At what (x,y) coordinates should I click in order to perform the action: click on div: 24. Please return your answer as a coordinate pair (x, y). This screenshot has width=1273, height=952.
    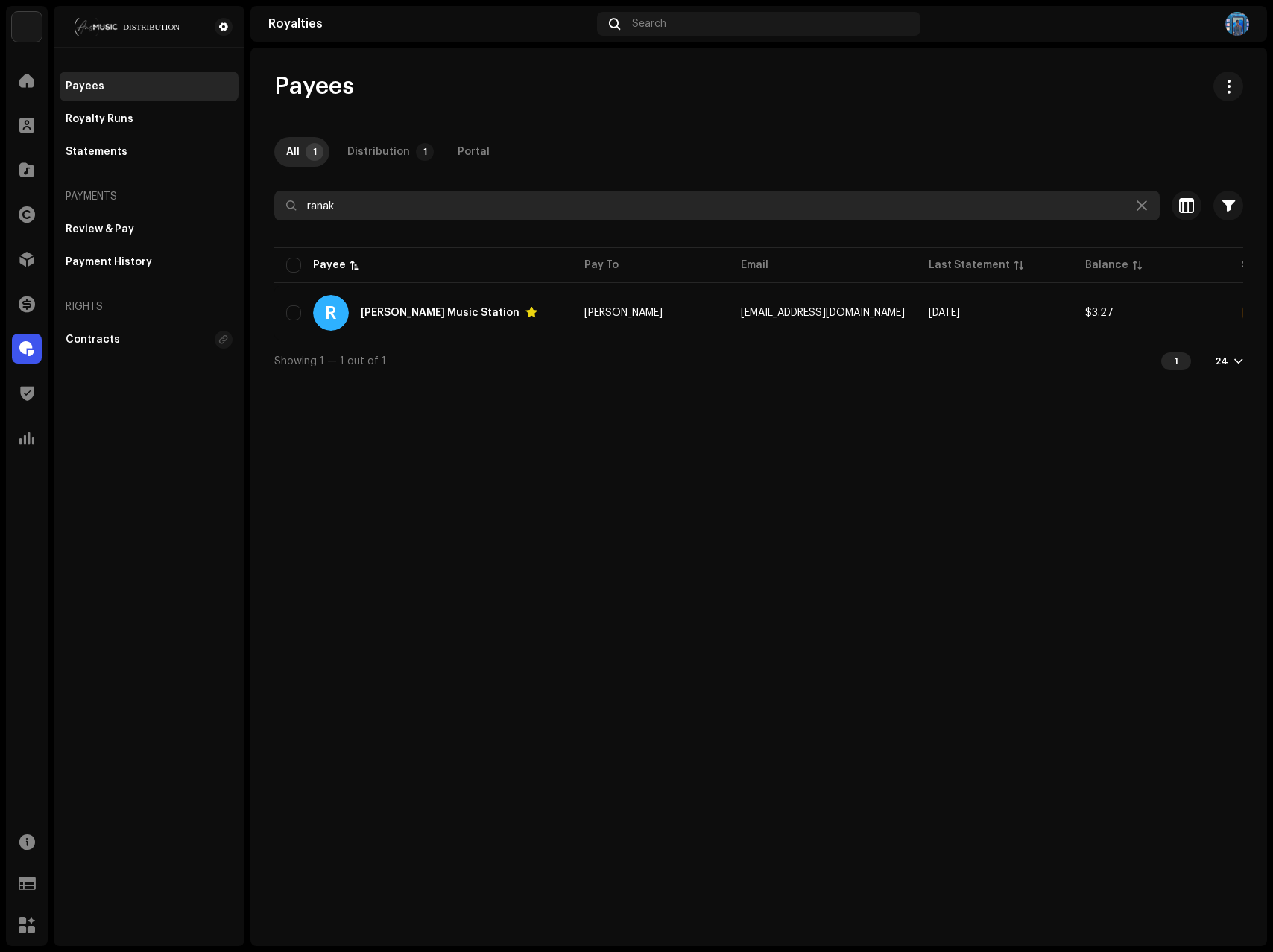
    Looking at the image, I should click on (1221, 361).